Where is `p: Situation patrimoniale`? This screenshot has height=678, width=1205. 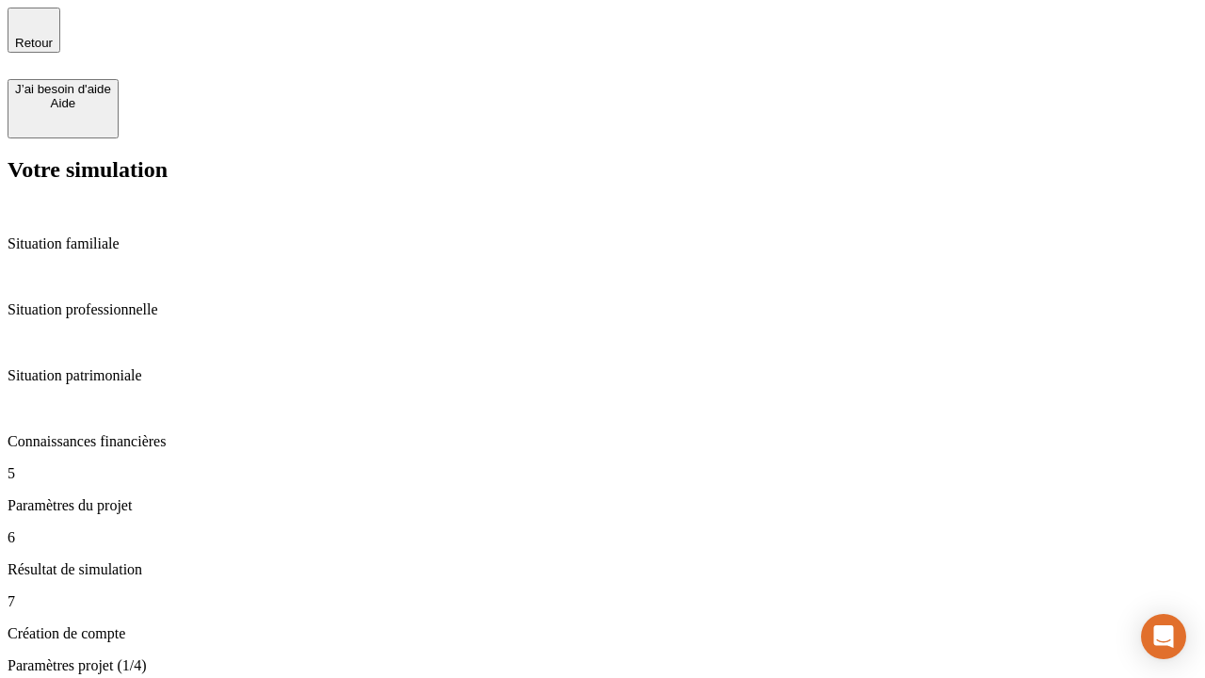 p: Situation patrimoniale is located at coordinates (603, 376).